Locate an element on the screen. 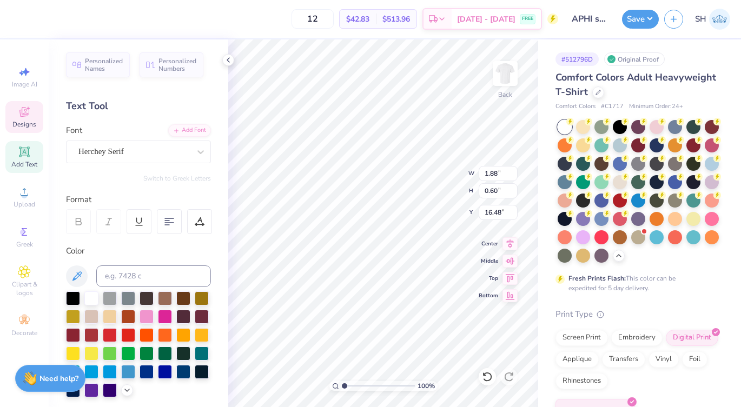  span: FREE is located at coordinates (527, 19).